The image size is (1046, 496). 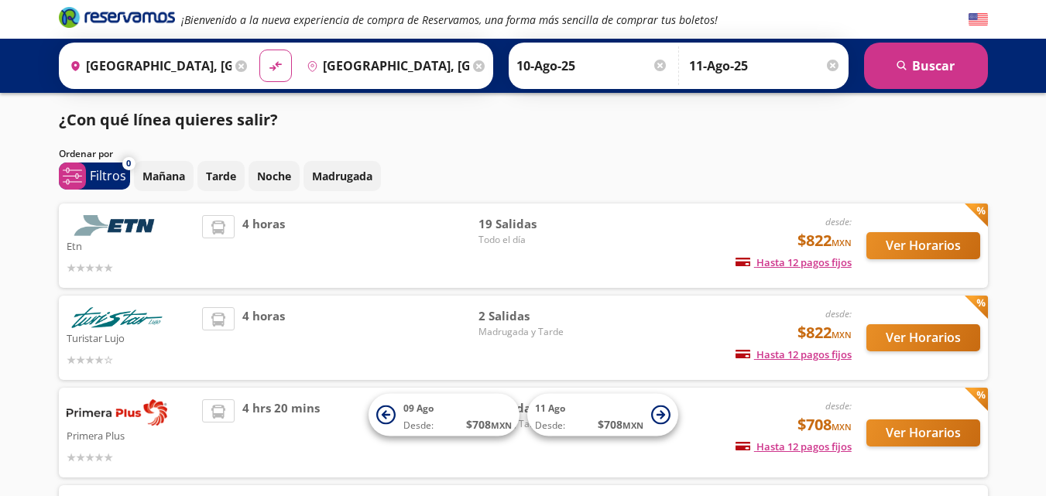 I want to click on button: Tarde, so click(x=221, y=176).